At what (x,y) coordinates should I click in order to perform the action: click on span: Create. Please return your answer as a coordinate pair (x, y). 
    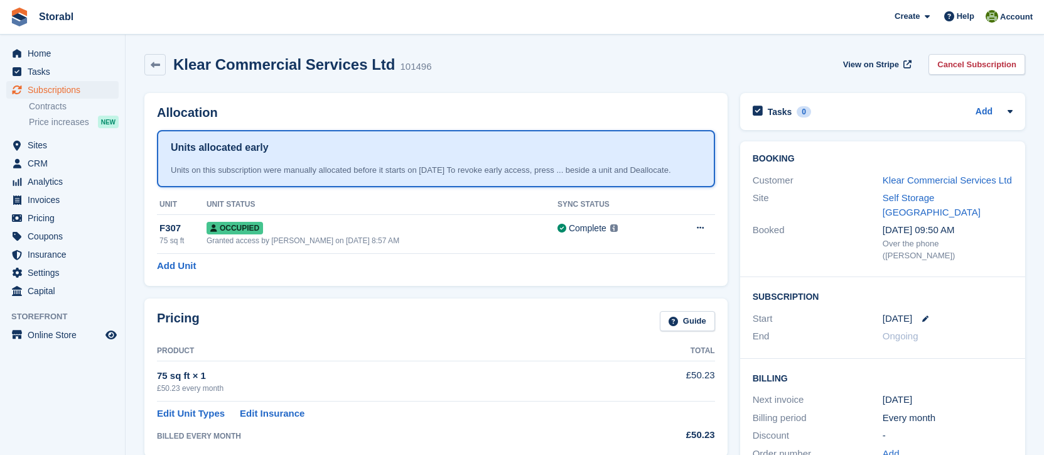
    Looking at the image, I should click on (907, 16).